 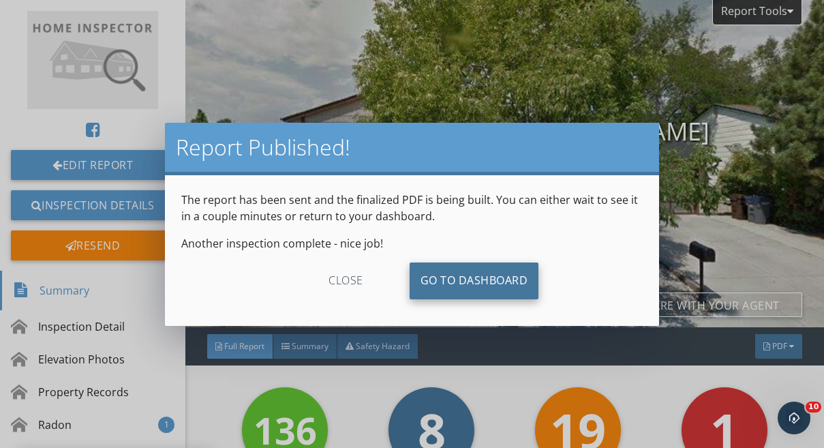 I want to click on a: Go To Dashboard, so click(x=475, y=281).